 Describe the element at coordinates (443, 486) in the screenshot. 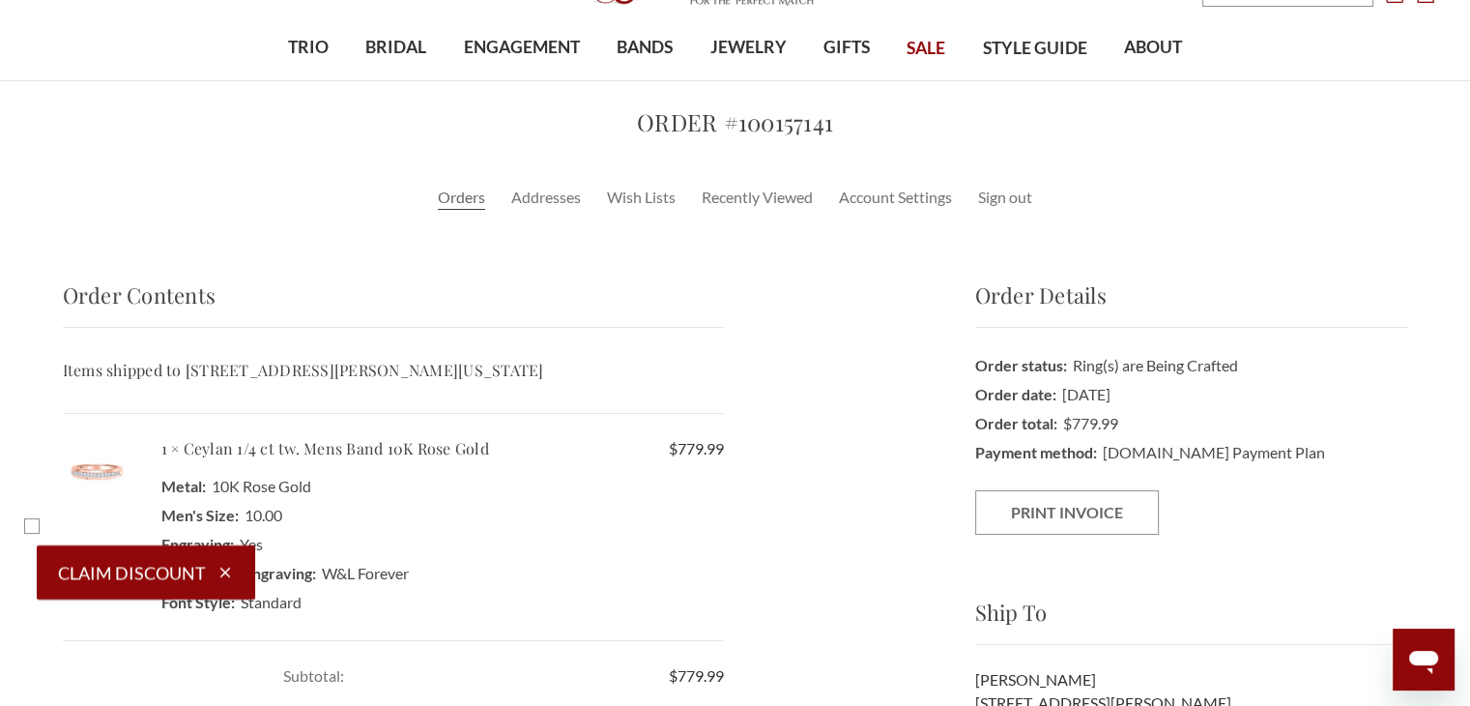

I see `dd: 10K Rose Gold` at that location.